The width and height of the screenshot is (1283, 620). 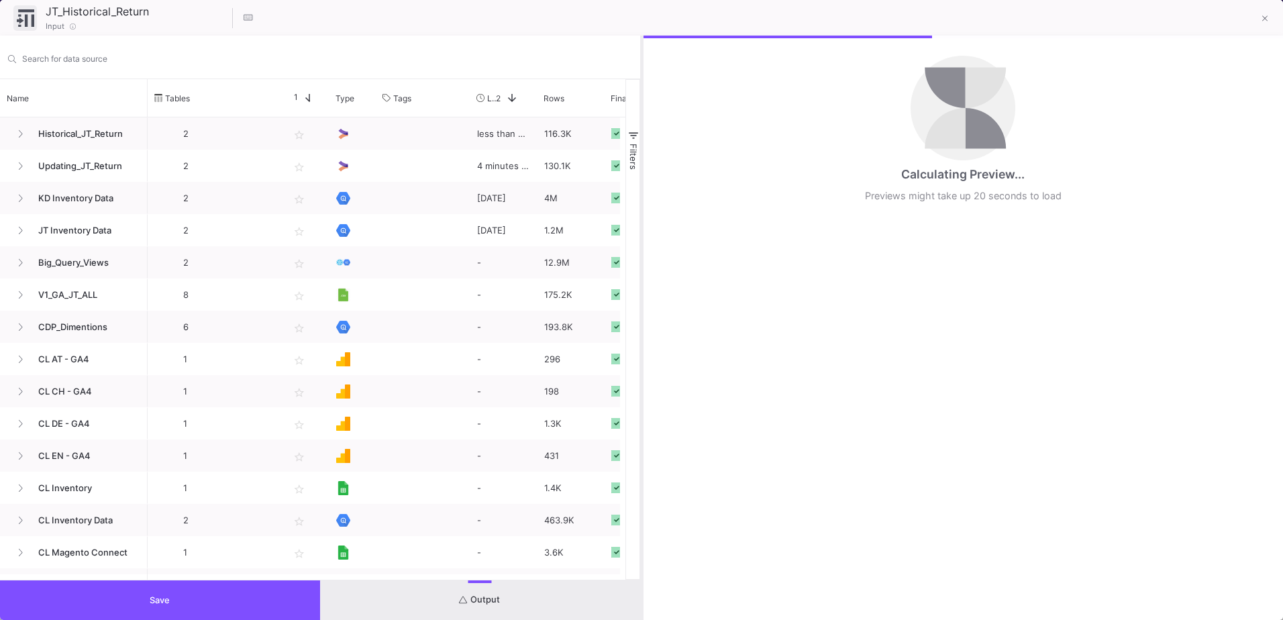 I want to click on div: Previews might take up 20 seconds to load, so click(x=963, y=196).